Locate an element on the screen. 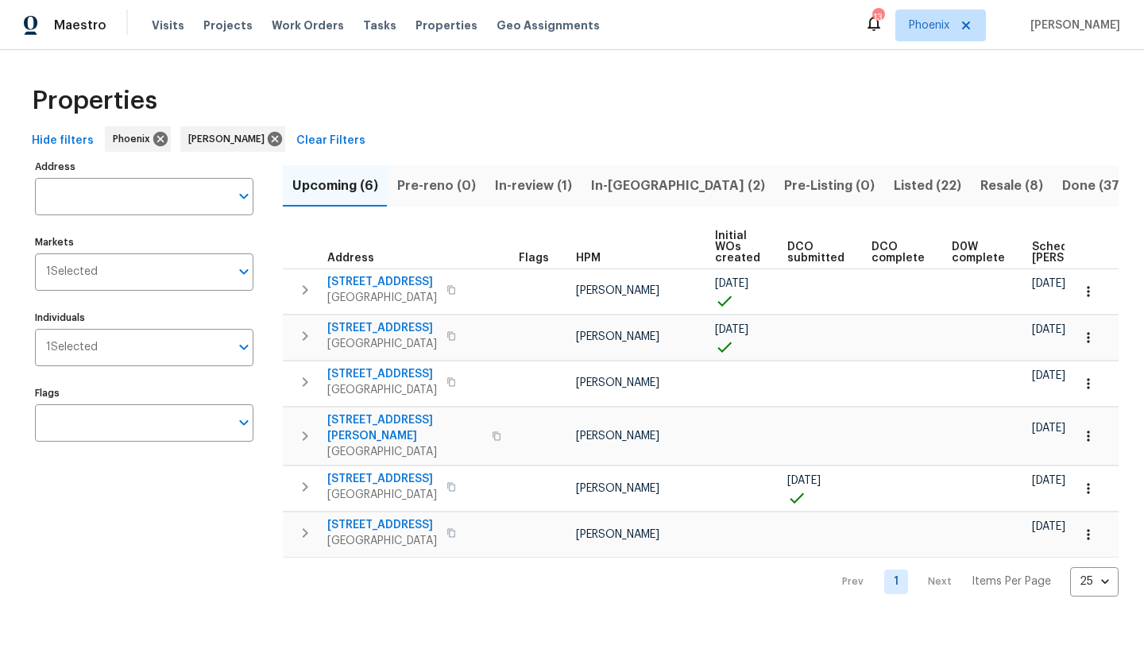 This screenshot has height=645, width=1144. span: DCO complete is located at coordinates (898, 253).